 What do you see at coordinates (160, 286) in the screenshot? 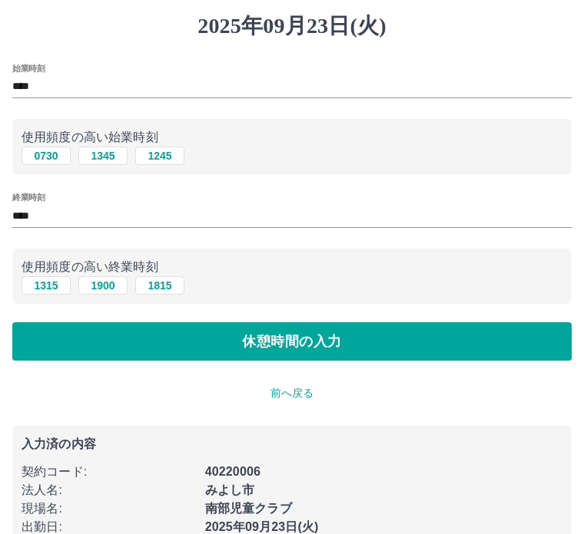
I see `button: 1815` at bounding box center [160, 286].